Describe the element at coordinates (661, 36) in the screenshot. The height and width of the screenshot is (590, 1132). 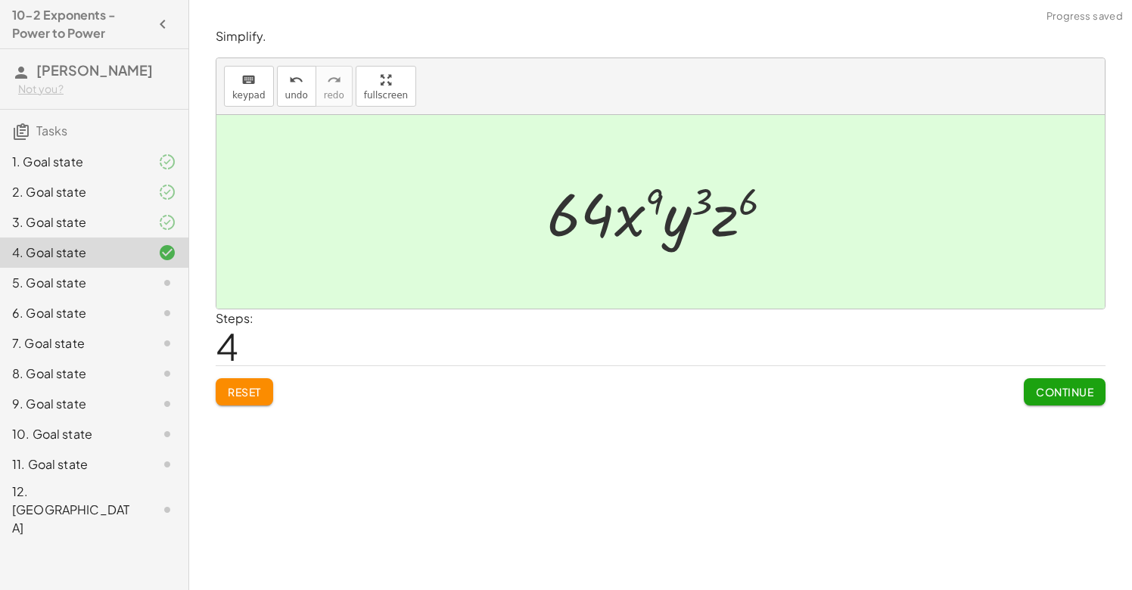
I see `p: Simplify.` at that location.